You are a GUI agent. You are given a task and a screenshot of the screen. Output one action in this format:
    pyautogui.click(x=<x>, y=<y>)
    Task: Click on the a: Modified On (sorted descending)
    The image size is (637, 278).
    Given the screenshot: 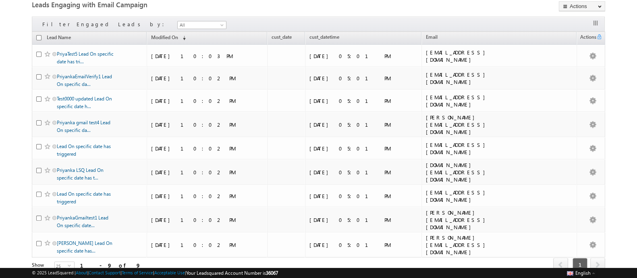 What is the action you would take?
    pyautogui.click(x=169, y=38)
    